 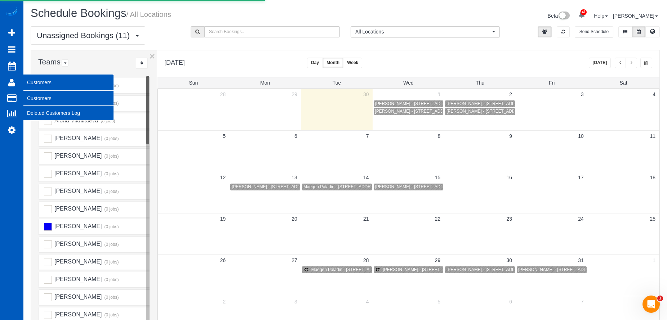 I want to click on span: Schedule Bookings, so click(x=78, y=13).